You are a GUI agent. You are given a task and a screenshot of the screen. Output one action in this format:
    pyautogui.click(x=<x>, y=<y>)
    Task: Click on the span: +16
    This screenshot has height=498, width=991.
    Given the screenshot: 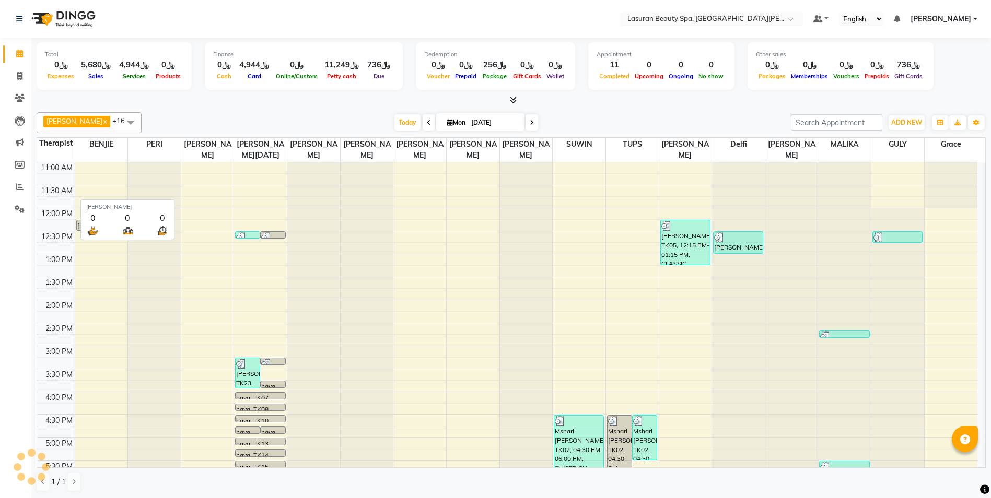 What is the action you would take?
    pyautogui.click(x=122, y=121)
    